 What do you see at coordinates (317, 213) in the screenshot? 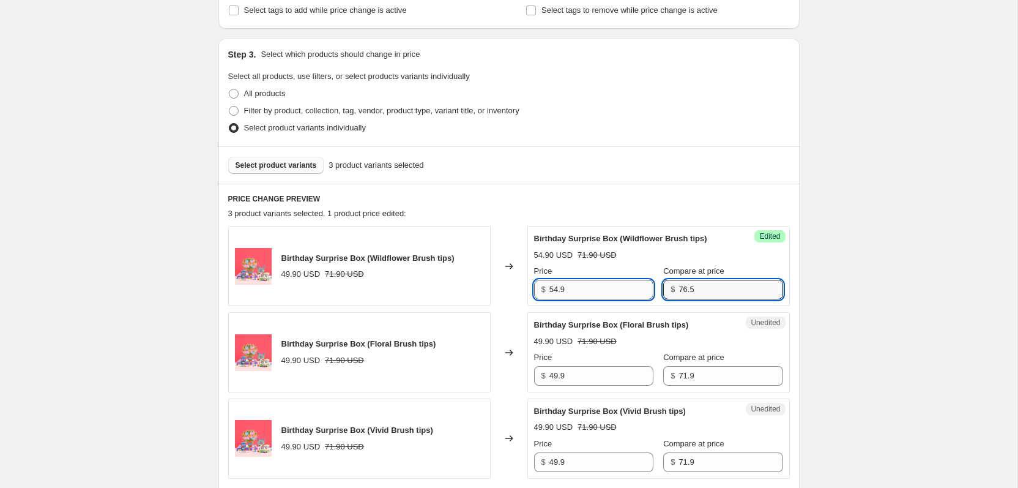
I see `span: 3 product variants selected. 1 product price edited:` at bounding box center [317, 213].